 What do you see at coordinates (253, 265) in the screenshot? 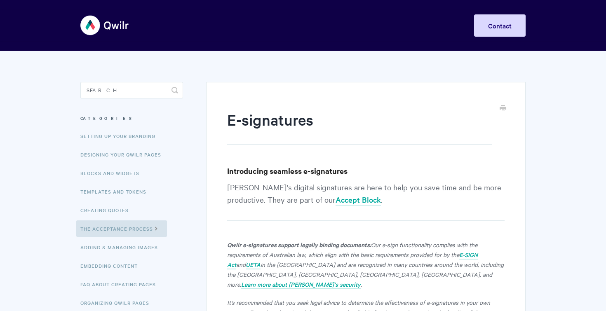
I see `em: UETA` at bounding box center [253, 265].